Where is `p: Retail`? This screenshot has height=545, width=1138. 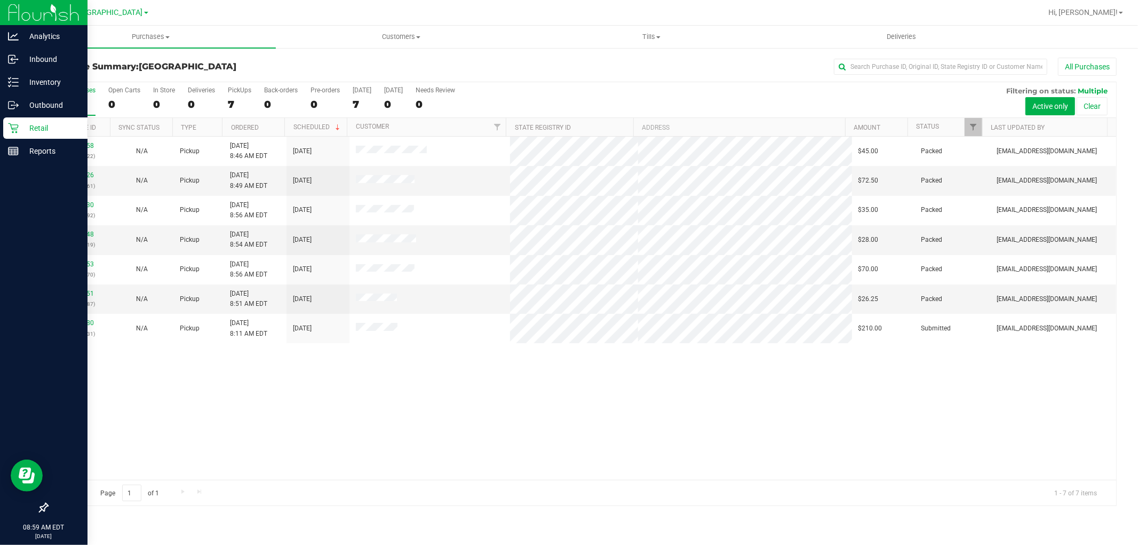
p: Retail is located at coordinates (51, 128).